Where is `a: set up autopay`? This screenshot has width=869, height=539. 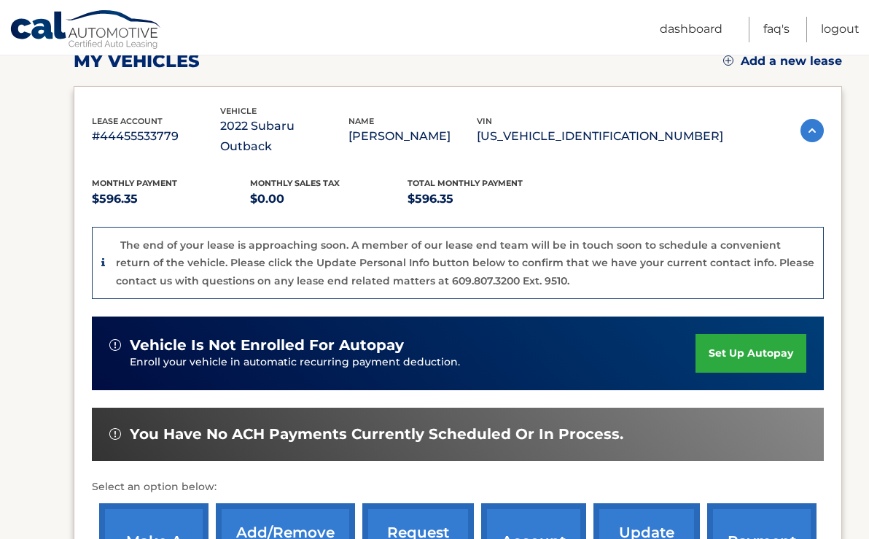 a: set up autopay is located at coordinates (751, 353).